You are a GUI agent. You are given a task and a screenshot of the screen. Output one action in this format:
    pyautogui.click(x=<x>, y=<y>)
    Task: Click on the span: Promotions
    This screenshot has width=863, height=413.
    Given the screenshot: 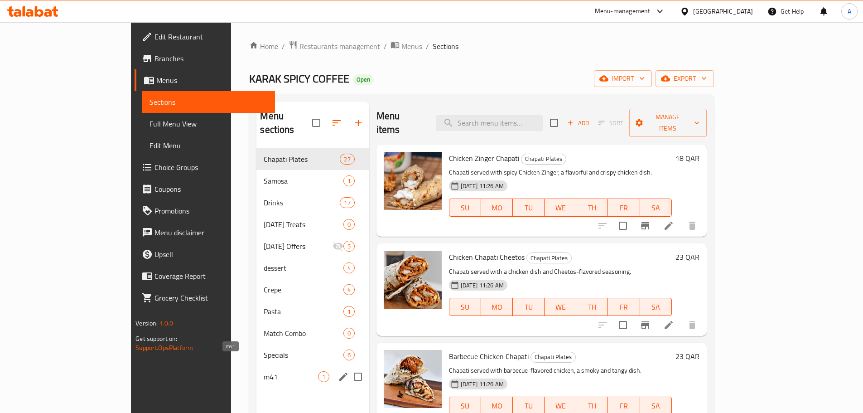 What is the action you would take?
    pyautogui.click(x=211, y=211)
    